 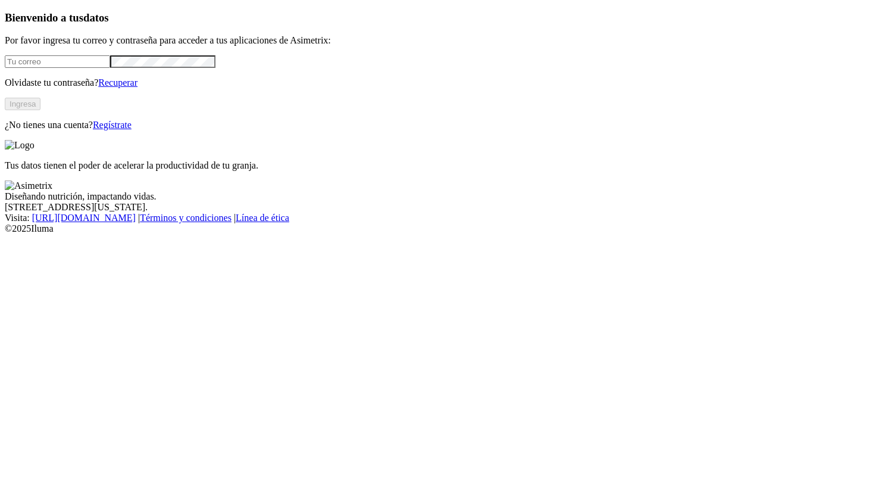 What do you see at coordinates (438, 40) in the screenshot?
I see `p: Por favor ingresa tu correo y contraseña para acceder a tus aplicaciones de Asimetrix:` at bounding box center [438, 40].